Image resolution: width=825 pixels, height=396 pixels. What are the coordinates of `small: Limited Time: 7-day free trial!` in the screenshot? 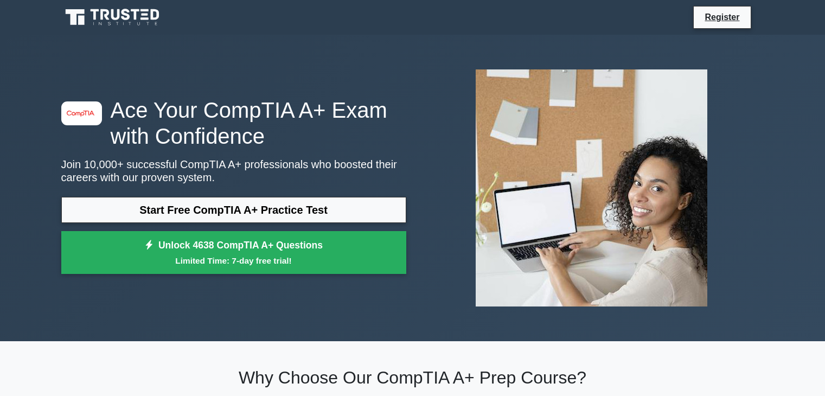 It's located at (234, 260).